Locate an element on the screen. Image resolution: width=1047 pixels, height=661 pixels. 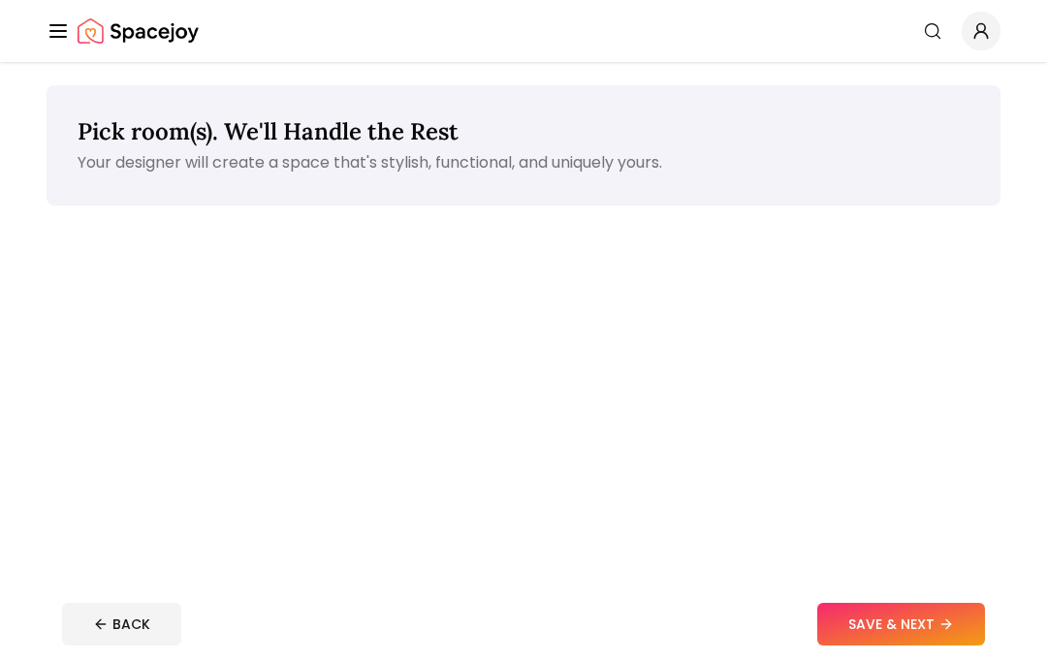
img: Spacejoy Logo is located at coordinates (138, 31).